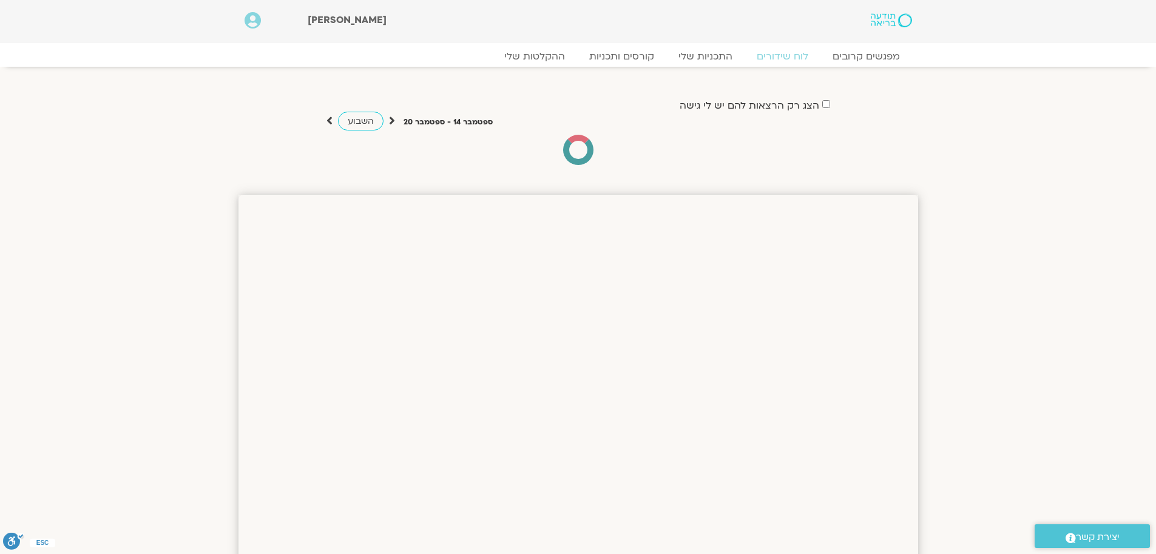 The image size is (1156, 554). I want to click on label: הצג רק הרצאות להם יש לי גישה, so click(749, 106).